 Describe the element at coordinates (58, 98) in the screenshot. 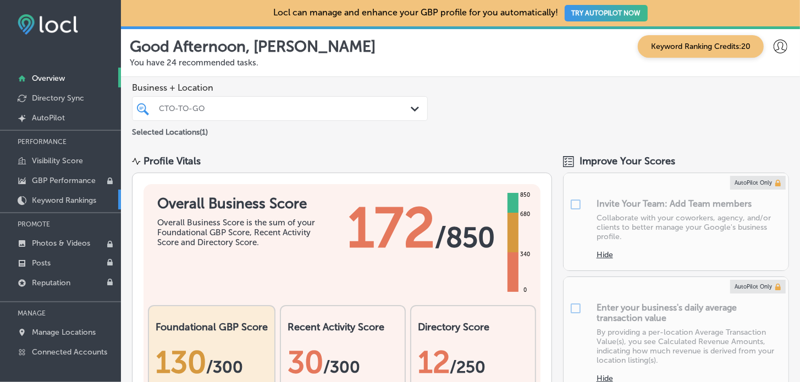

I see `p: Directory Sync` at that location.